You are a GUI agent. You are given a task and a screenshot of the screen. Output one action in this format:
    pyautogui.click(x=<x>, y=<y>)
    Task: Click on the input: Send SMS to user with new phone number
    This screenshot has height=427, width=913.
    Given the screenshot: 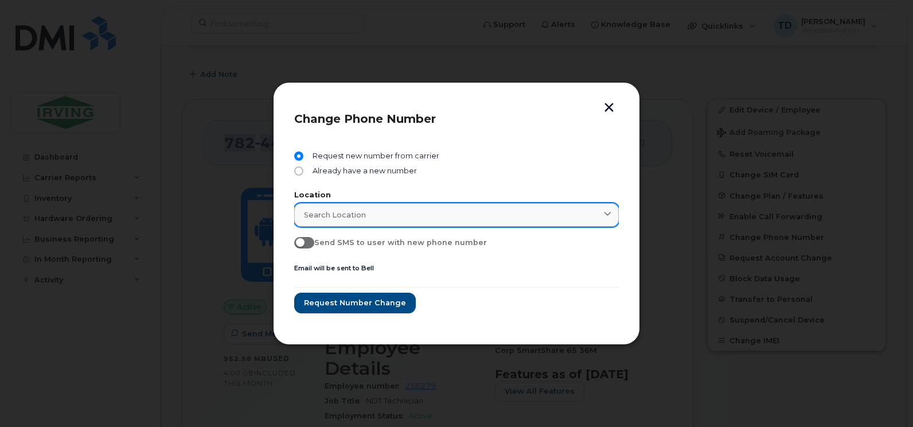 What is the action you would take?
    pyautogui.click(x=299, y=241)
    